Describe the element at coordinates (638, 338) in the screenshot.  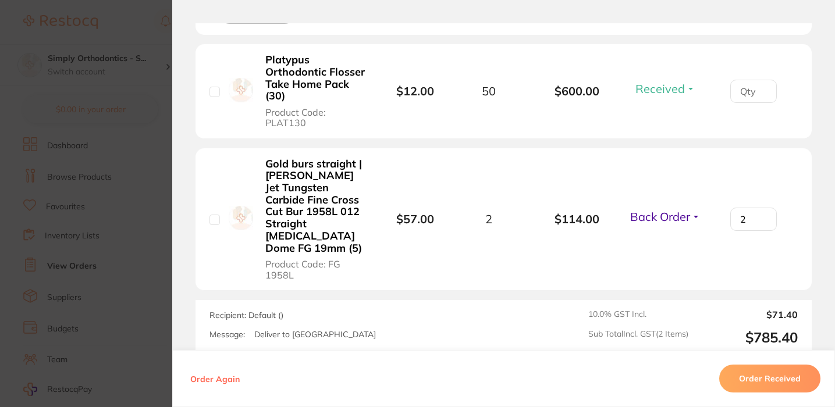
I see `span: Sub Total Incl. GST ( 2 Items)` at that location.